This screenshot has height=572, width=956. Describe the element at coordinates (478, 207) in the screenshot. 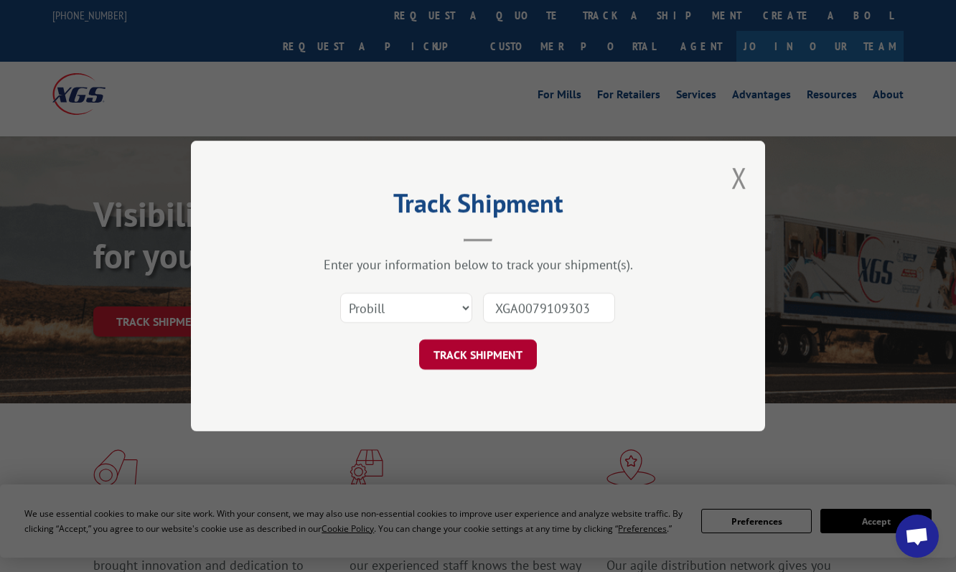

I see `h2: Track Shipment` at that location.